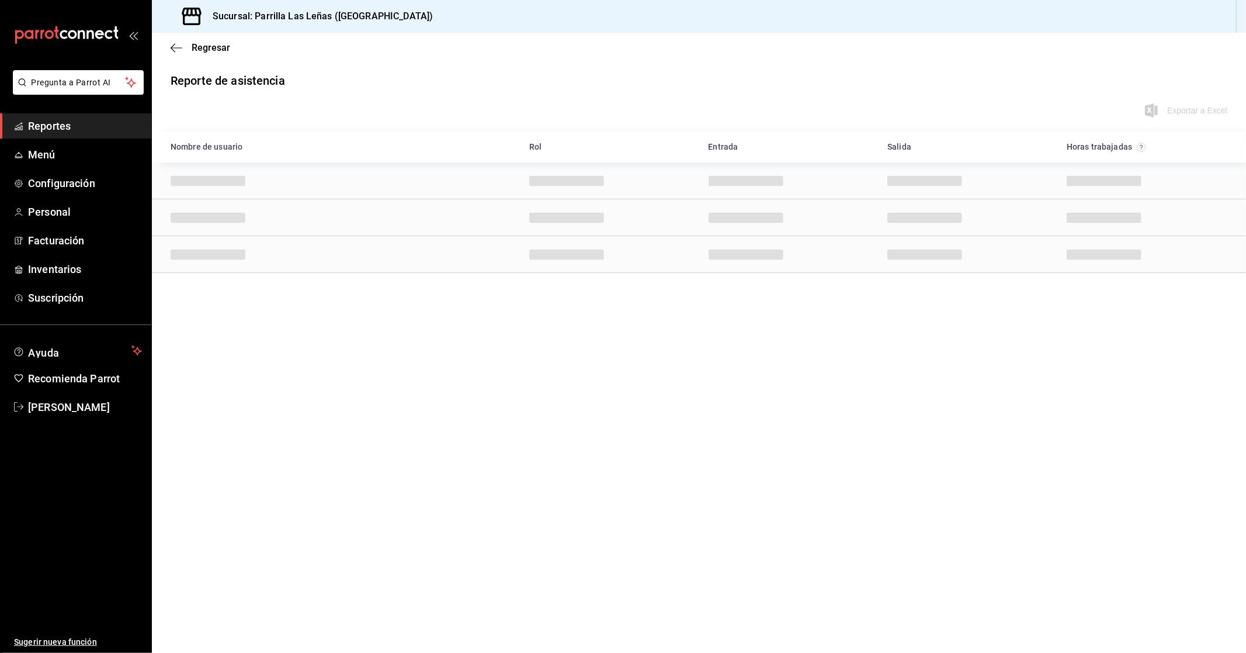 The width and height of the screenshot is (1246, 653). Describe the element at coordinates (1142, 147) in the screenshot. I see `svg: El total de horas trabajadas por usuario es el resultado de la suma redondeada del registro de ho...` at that location.